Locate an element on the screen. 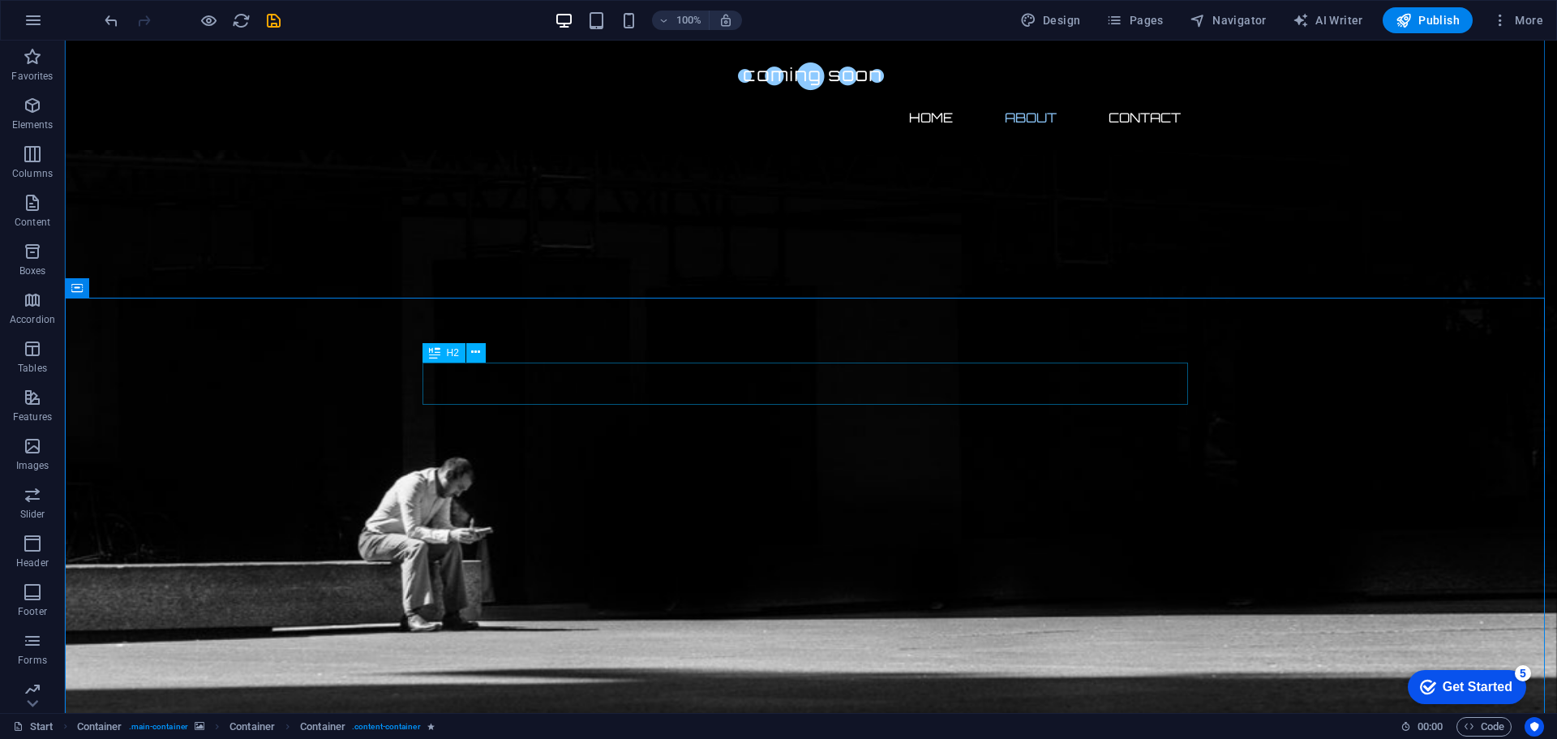 This screenshot has width=1557, height=739. div: Design (Ctrl+Alt+Y) is located at coordinates (1050, 20).